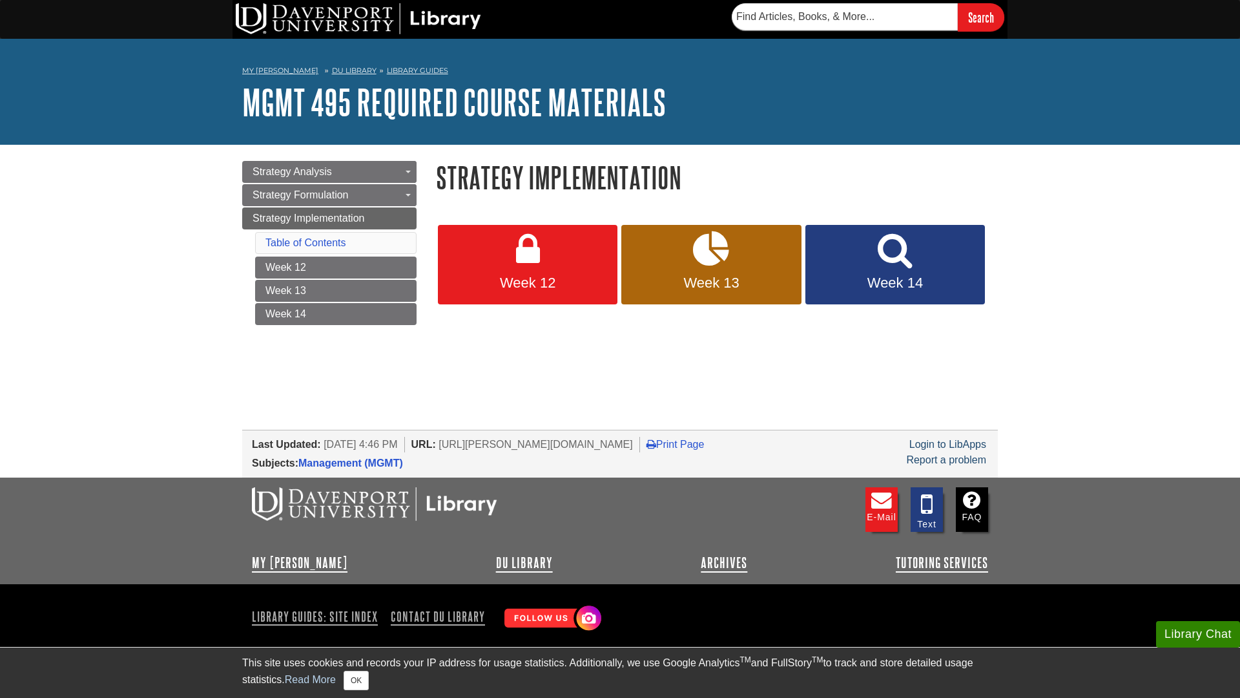 This screenshot has height=698, width=1240. I want to click on a: Text, so click(927, 509).